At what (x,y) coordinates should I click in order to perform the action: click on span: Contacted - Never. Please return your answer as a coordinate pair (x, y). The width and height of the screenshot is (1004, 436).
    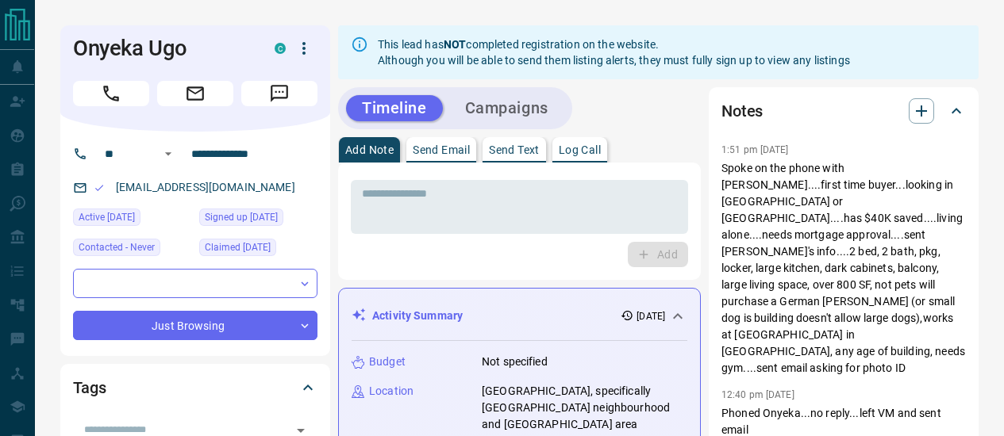
    Looking at the image, I should click on (117, 248).